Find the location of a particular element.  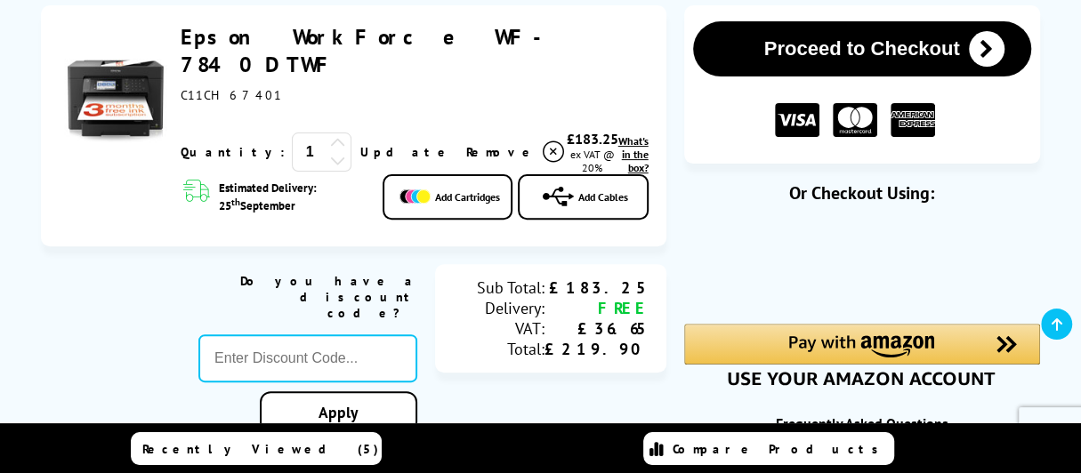

a: Recently Viewed (5) is located at coordinates (256, 448).